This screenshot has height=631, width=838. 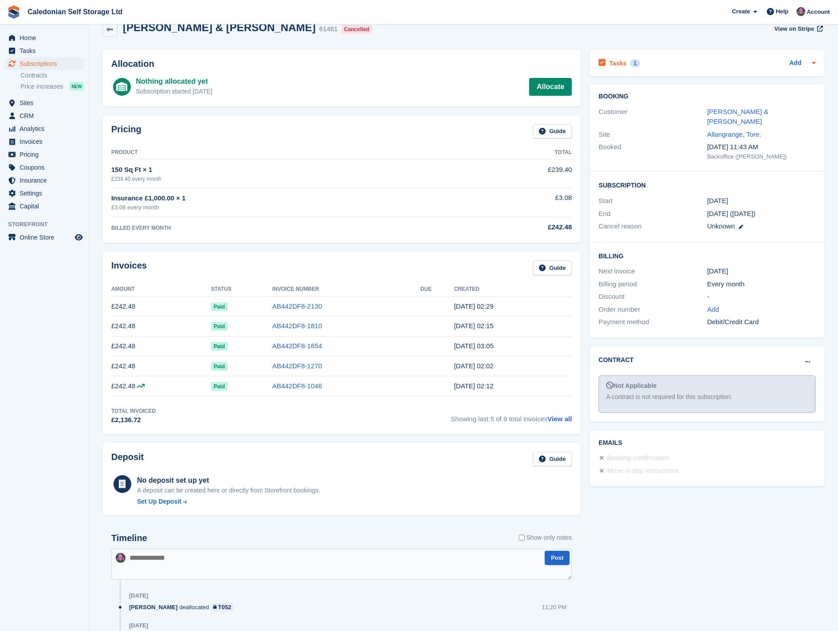 What do you see at coordinates (225, 607) in the screenshot?
I see `div: T052` at bounding box center [225, 607].